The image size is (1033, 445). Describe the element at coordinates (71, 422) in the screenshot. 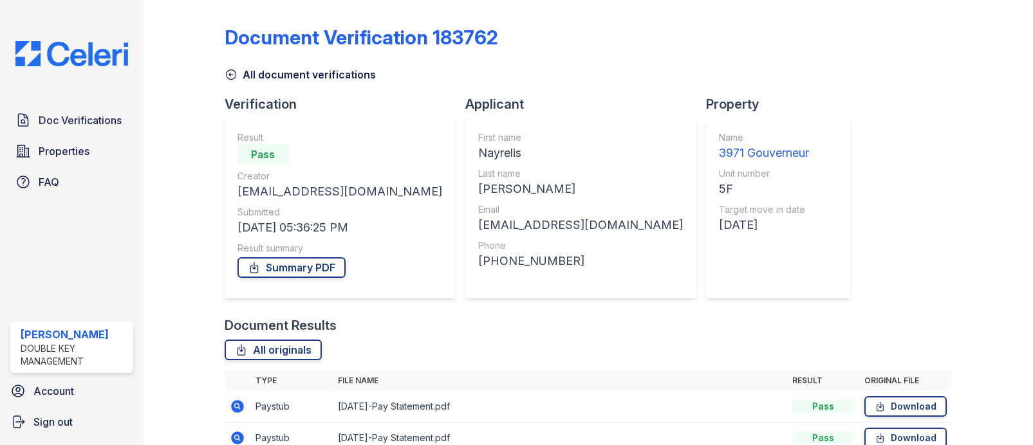

I see `button: Sign out` at that location.